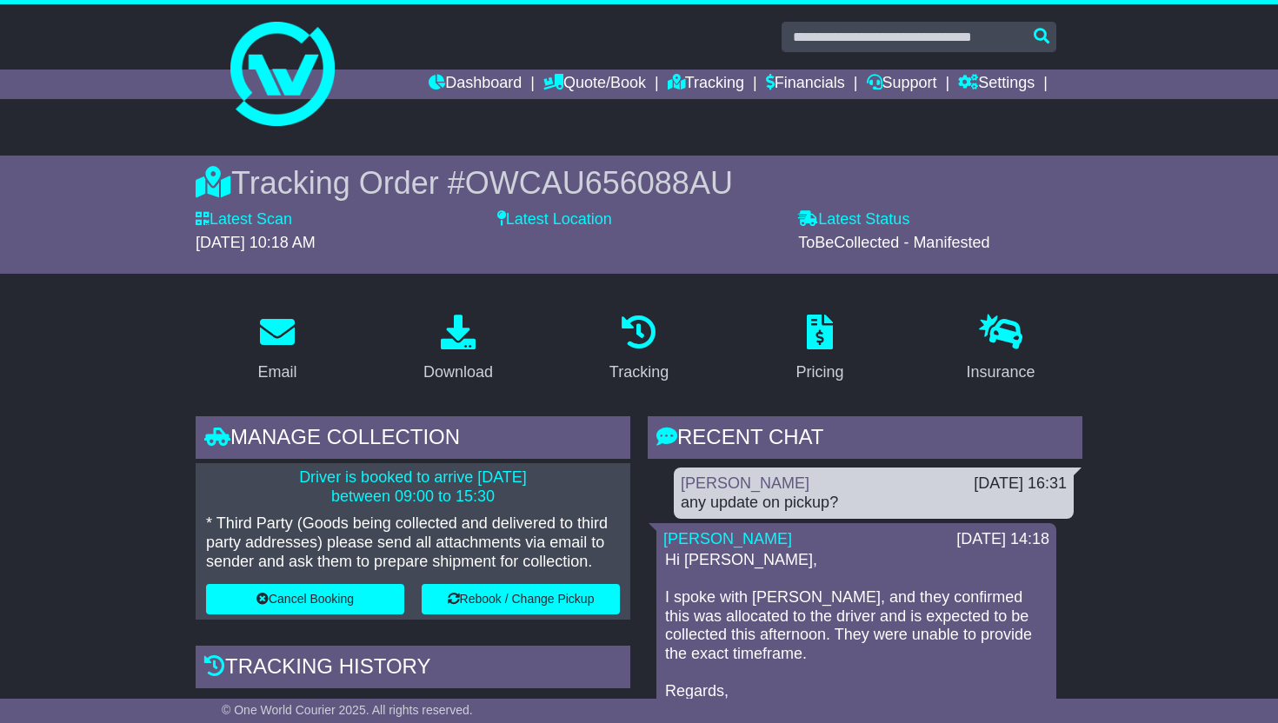 This screenshot has height=723, width=1278. What do you see at coordinates (1000, 350) in the screenshot?
I see `a: Insurance` at bounding box center [1000, 350].